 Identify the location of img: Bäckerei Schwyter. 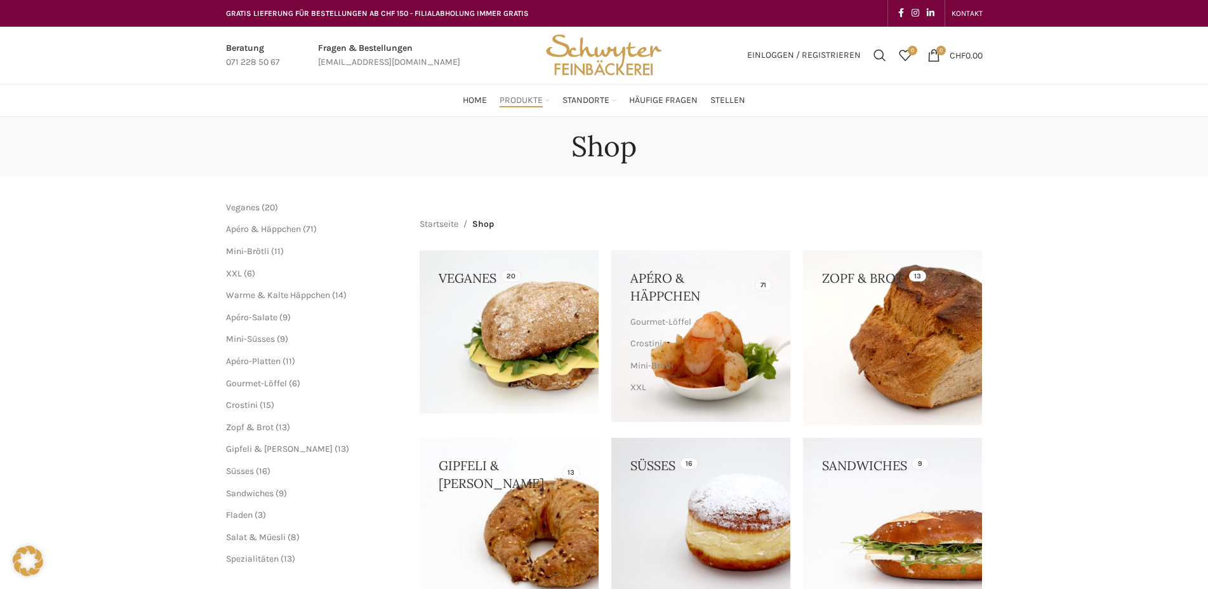
(604, 55).